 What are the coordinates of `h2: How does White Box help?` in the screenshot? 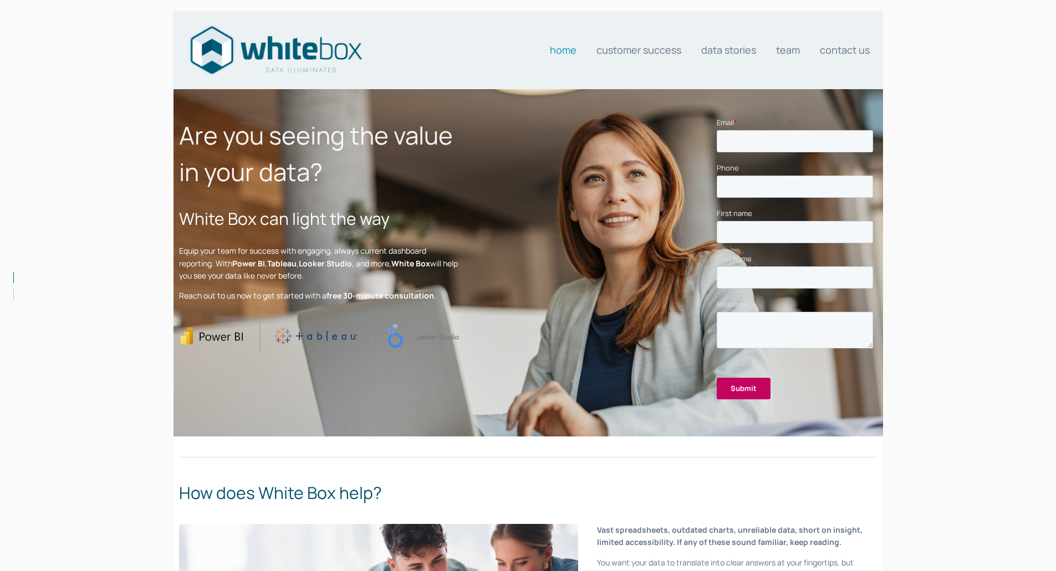 It's located at (528, 493).